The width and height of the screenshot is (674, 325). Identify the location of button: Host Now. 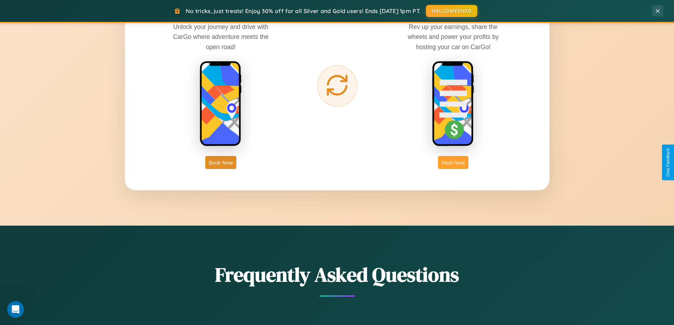
(453, 162).